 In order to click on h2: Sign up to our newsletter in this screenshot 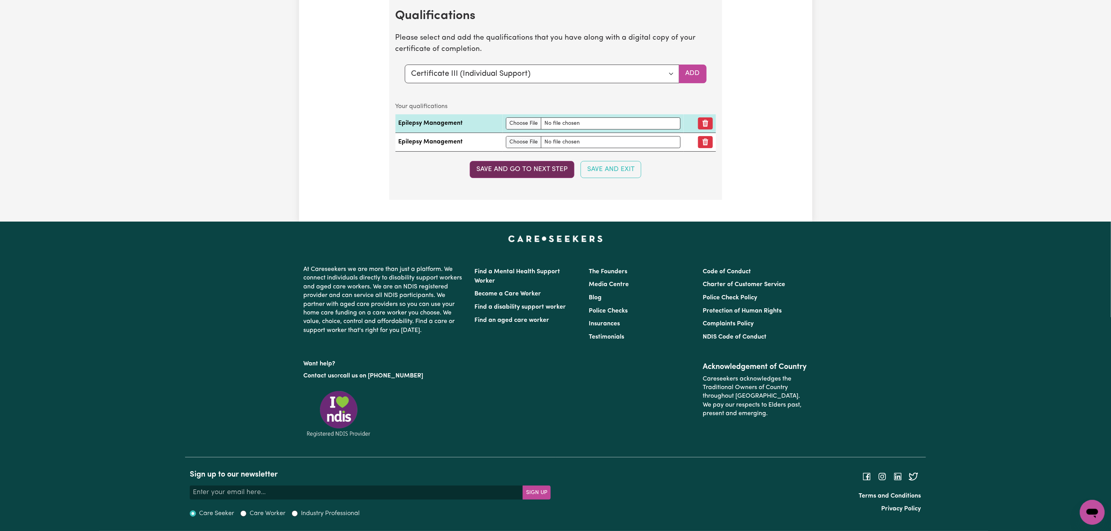, I will do `click(370, 475)`.